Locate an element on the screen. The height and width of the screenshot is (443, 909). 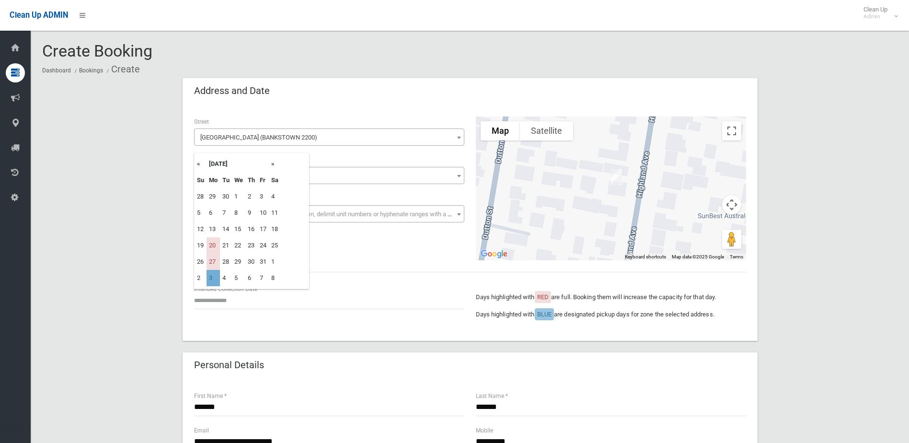
td: 16 is located at coordinates (251, 229).